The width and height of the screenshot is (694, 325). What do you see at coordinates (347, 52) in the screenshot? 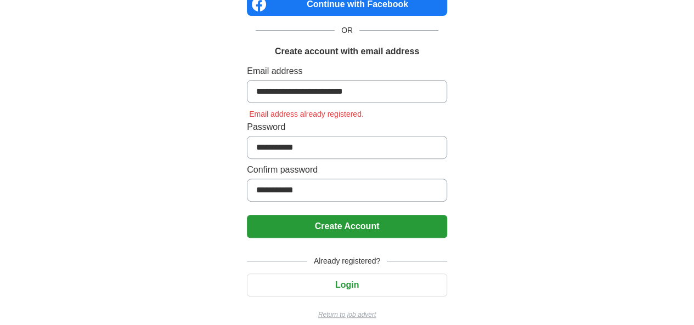
I see `h1: Create account with email address` at bounding box center [347, 52].